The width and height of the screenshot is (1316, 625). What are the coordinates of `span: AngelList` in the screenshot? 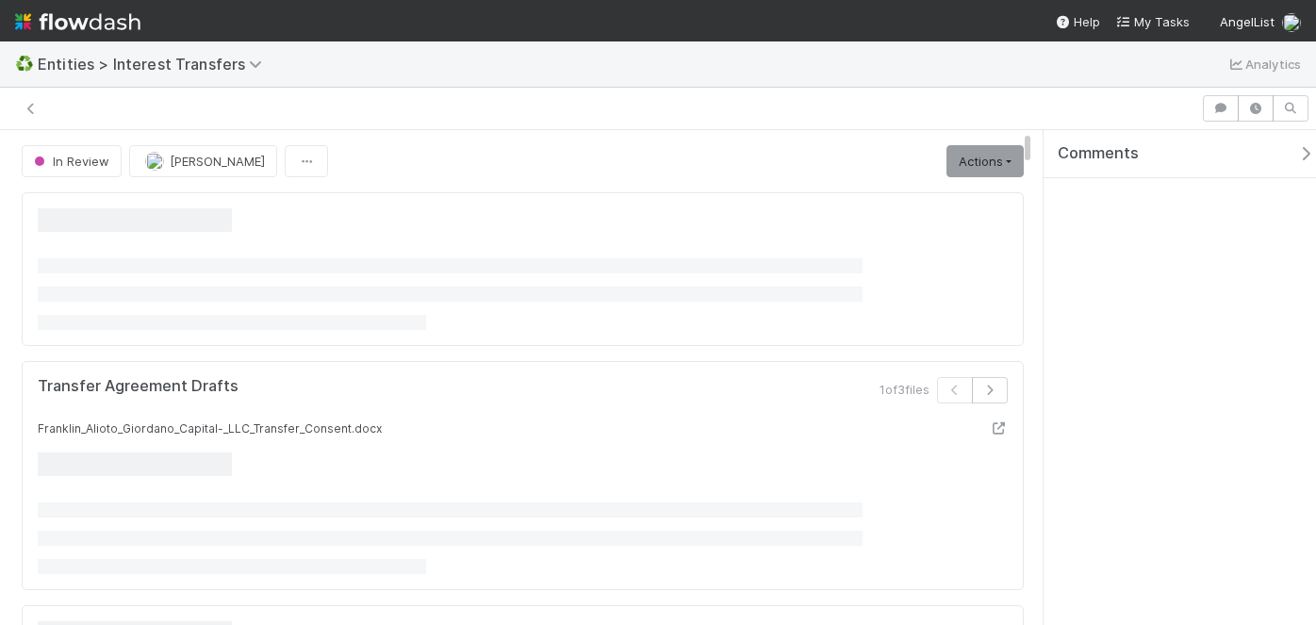 It's located at (1247, 22).